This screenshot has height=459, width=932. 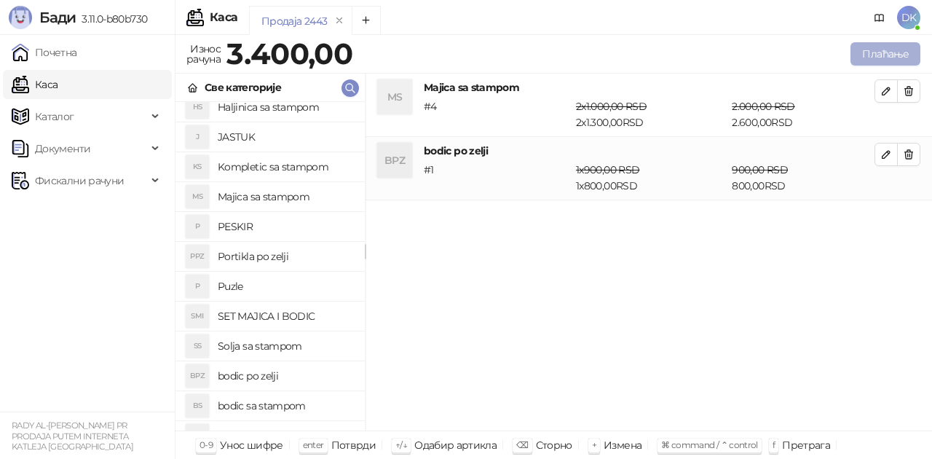 I want to click on div: 800,00 RSD, so click(x=803, y=178).